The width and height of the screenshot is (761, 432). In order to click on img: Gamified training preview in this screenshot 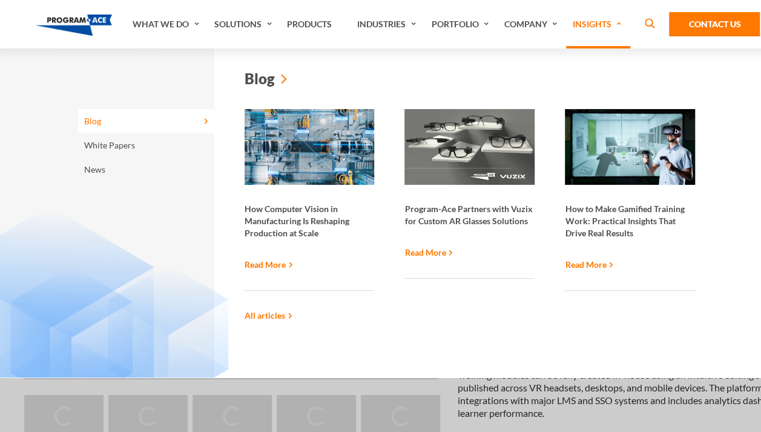, I will do `click(630, 146)`.